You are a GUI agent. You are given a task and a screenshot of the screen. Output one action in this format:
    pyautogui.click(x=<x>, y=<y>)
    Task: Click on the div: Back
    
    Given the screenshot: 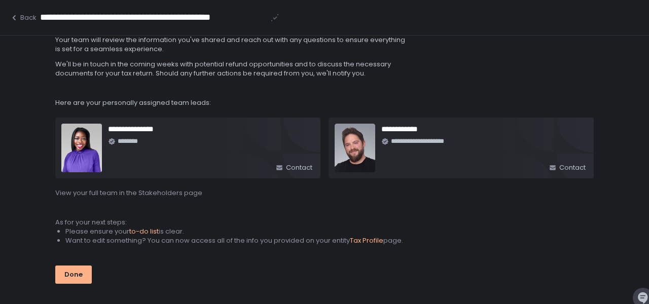 What is the action you would take?
    pyautogui.click(x=23, y=18)
    